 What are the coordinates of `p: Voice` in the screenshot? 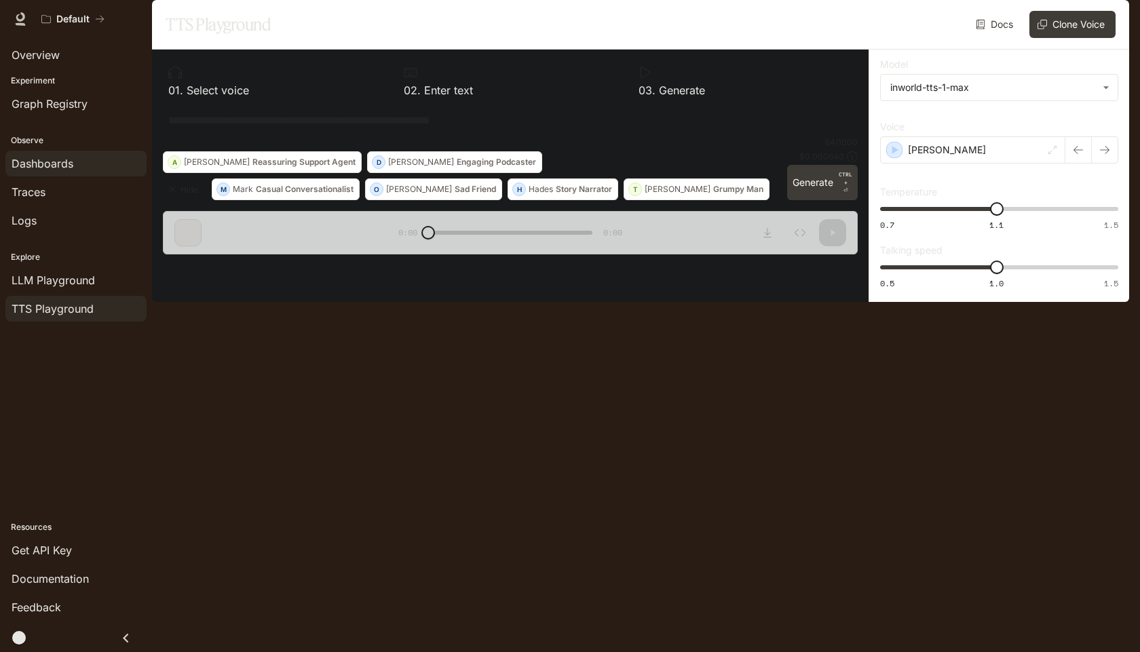 It's located at (893, 127).